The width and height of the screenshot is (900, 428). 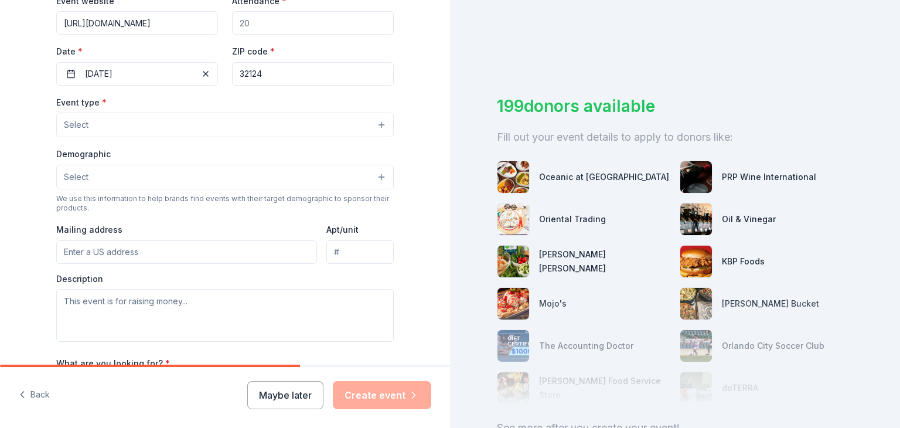 What do you see at coordinates (572, 219) in the screenshot?
I see `div: Oriental Trading` at bounding box center [572, 219].